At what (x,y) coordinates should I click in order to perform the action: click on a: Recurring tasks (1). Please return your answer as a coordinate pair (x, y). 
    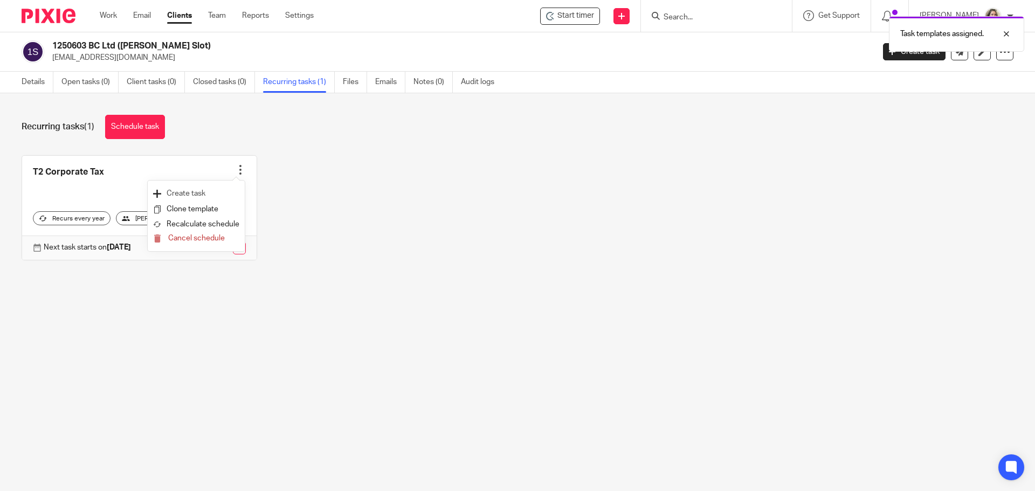
    Looking at the image, I should click on (299, 82).